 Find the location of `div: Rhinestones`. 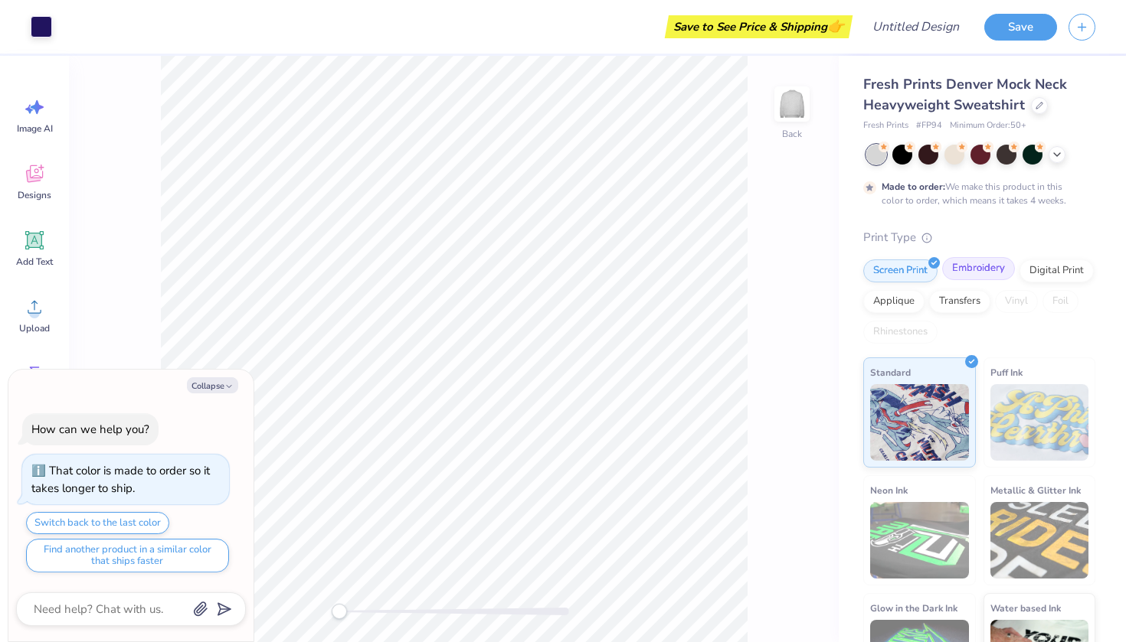

div: Rhinestones is located at coordinates (900, 332).